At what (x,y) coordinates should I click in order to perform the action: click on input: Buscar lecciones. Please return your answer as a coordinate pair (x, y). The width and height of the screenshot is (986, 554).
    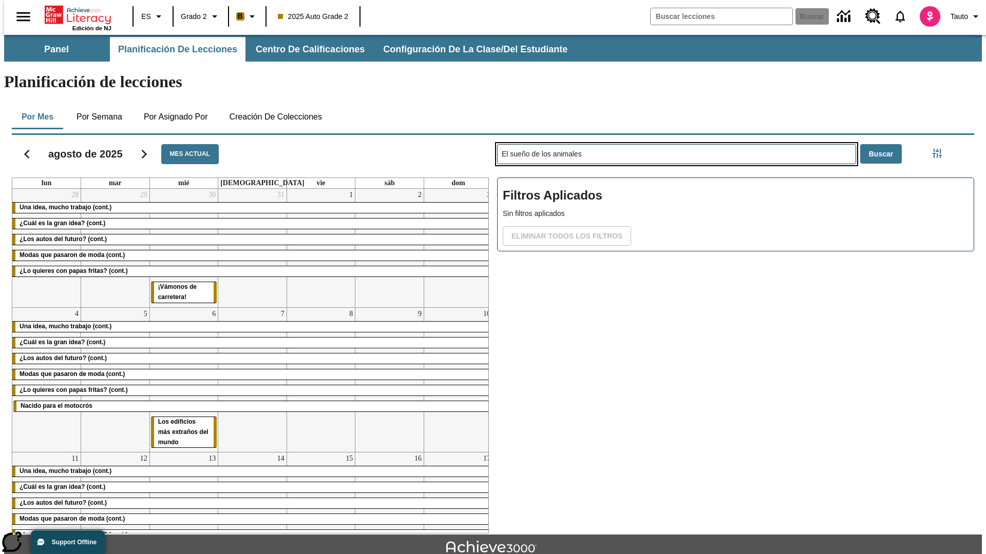
    Looking at the image, I should click on (676, 154).